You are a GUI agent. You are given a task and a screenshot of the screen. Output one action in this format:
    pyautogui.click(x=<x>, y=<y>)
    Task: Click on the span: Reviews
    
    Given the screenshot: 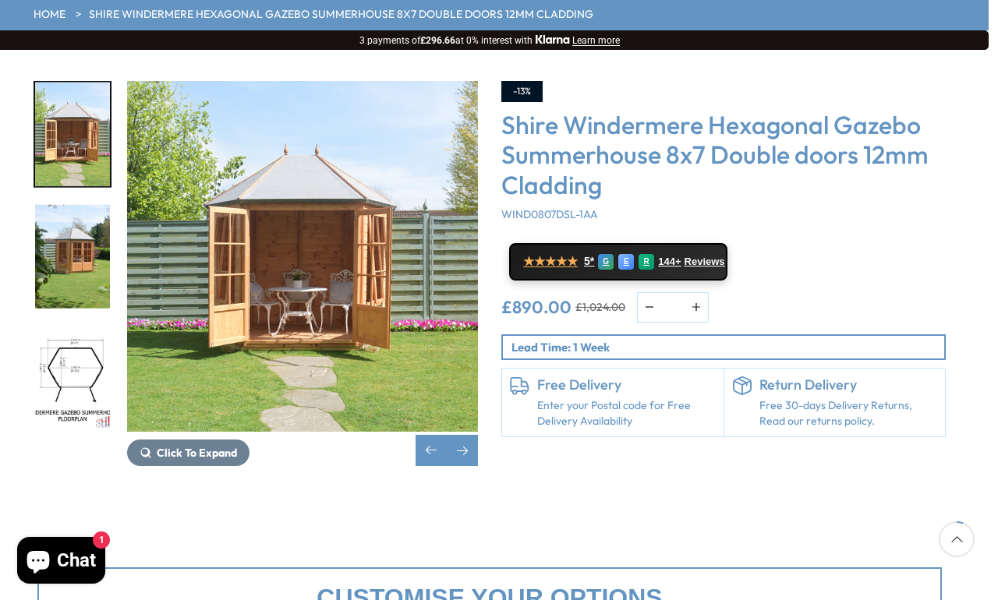 What is the action you would take?
    pyautogui.click(x=705, y=262)
    